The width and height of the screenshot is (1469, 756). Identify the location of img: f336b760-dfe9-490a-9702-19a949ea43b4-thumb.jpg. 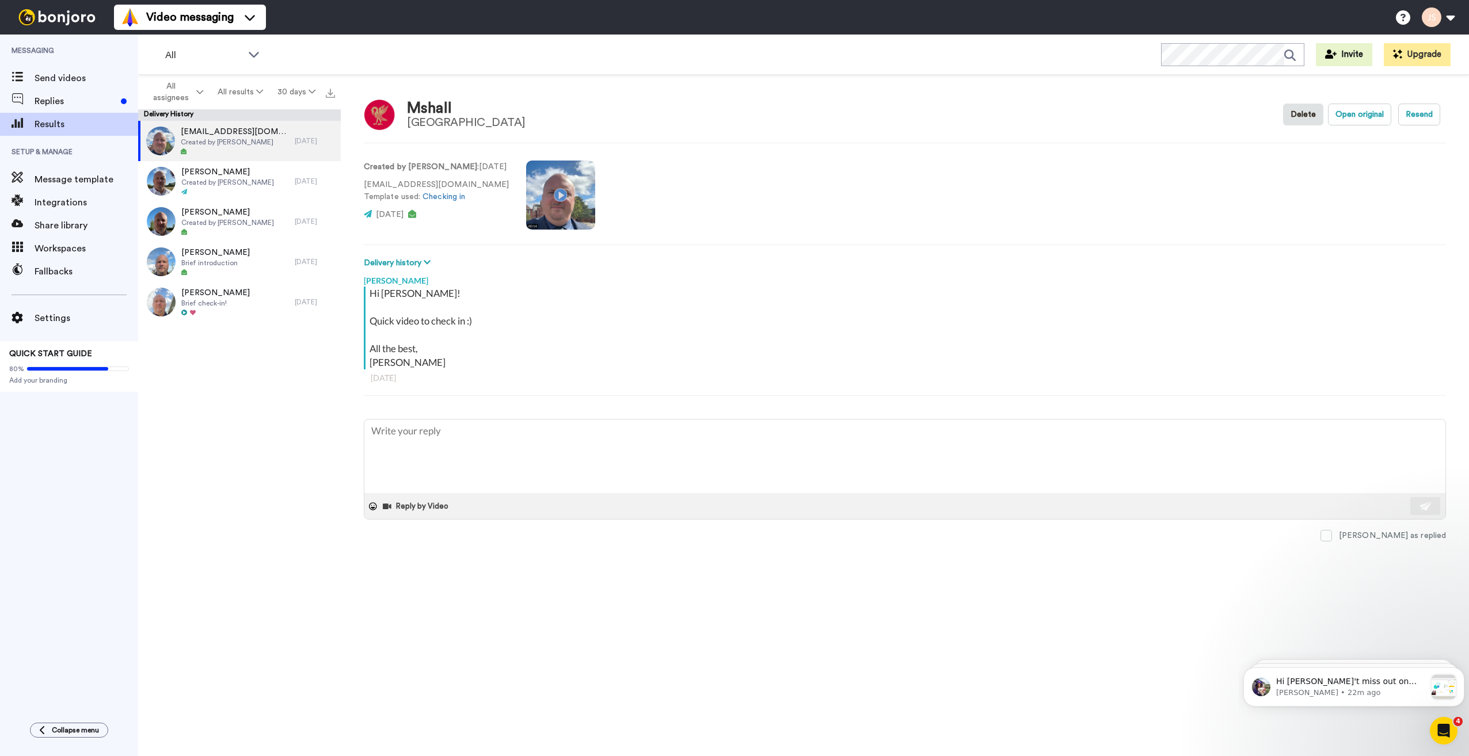
(161, 222).